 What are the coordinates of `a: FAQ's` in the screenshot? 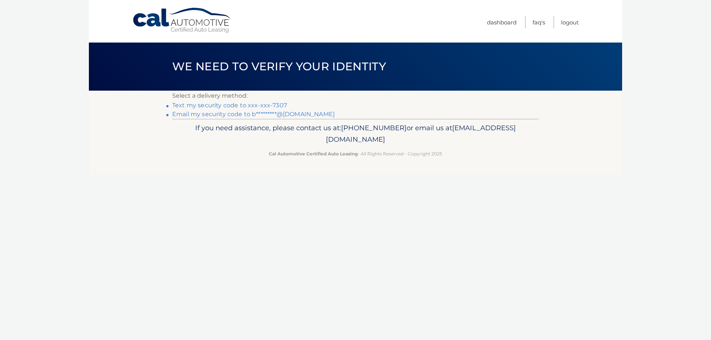 It's located at (539, 22).